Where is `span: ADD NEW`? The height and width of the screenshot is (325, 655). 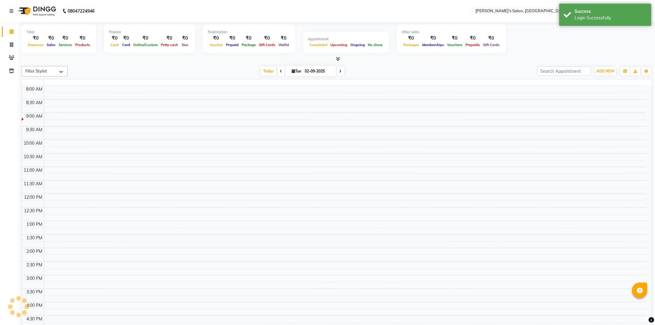 span: ADD NEW is located at coordinates (606, 71).